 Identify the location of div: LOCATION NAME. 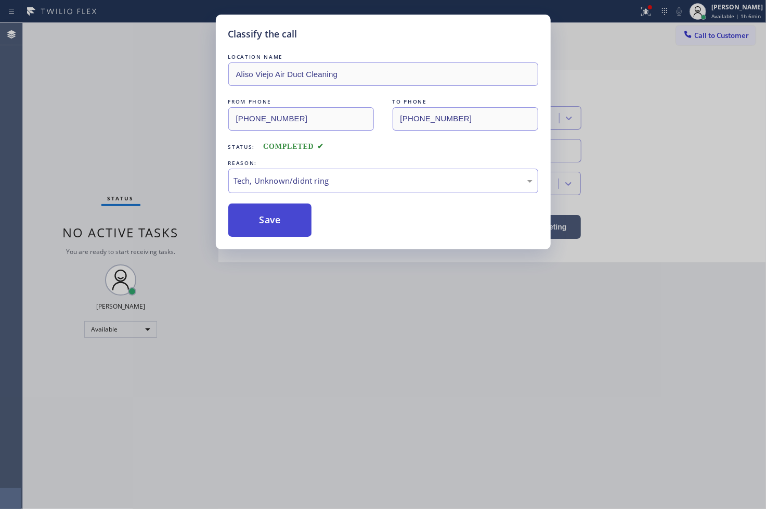
(383, 57).